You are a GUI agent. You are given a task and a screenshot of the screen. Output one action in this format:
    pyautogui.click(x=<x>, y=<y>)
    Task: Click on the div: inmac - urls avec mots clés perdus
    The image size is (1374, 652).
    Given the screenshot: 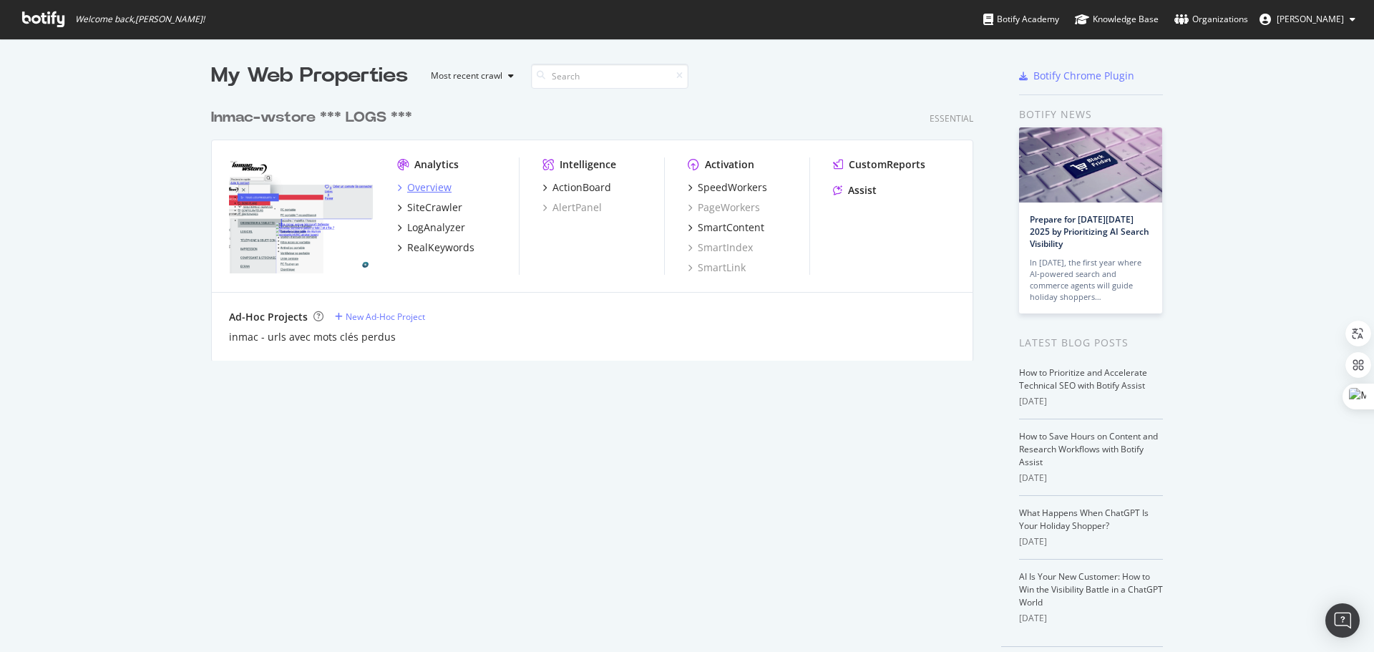 What is the action you would take?
    pyautogui.click(x=312, y=337)
    